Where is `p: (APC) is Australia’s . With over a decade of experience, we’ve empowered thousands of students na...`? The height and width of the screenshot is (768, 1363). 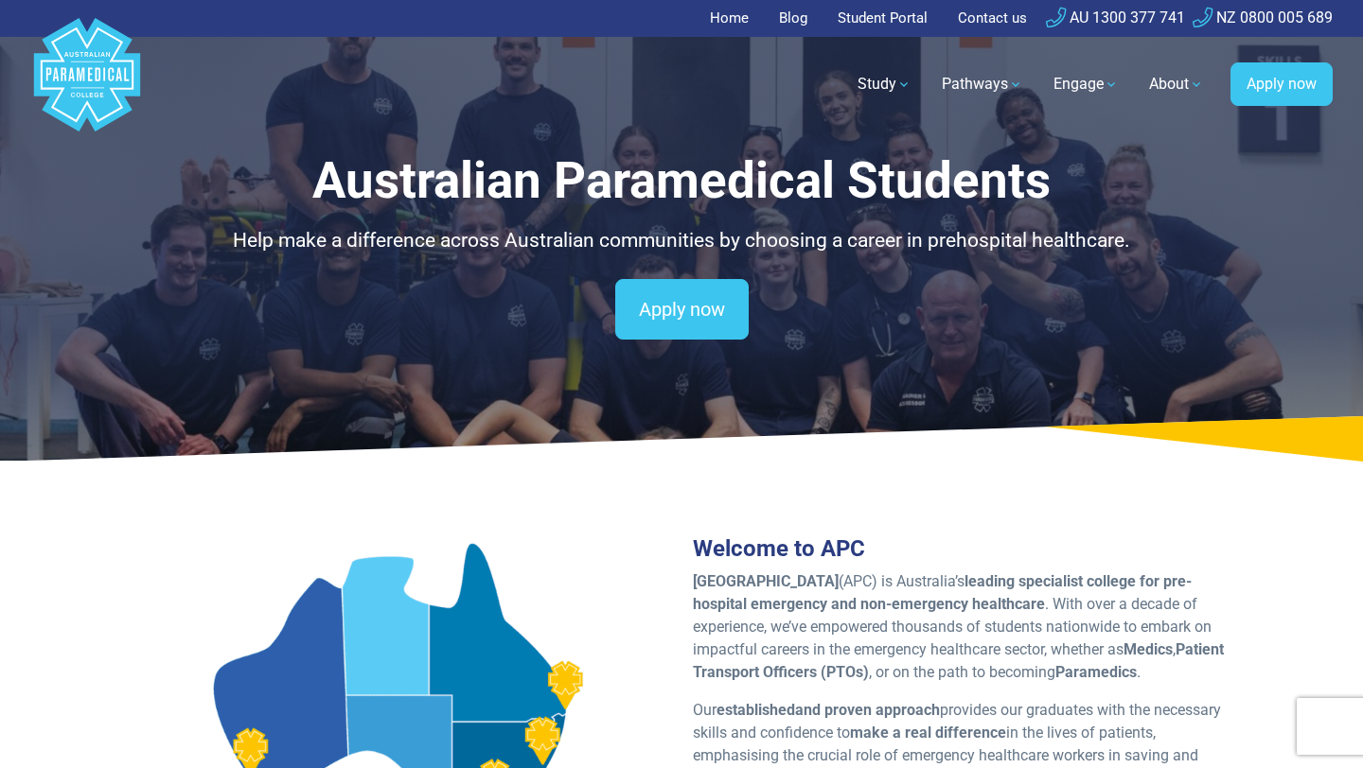 p: (APC) is Australia’s . With over a decade of experience, we’ve empowered thousands of students na... is located at coordinates (963, 627).